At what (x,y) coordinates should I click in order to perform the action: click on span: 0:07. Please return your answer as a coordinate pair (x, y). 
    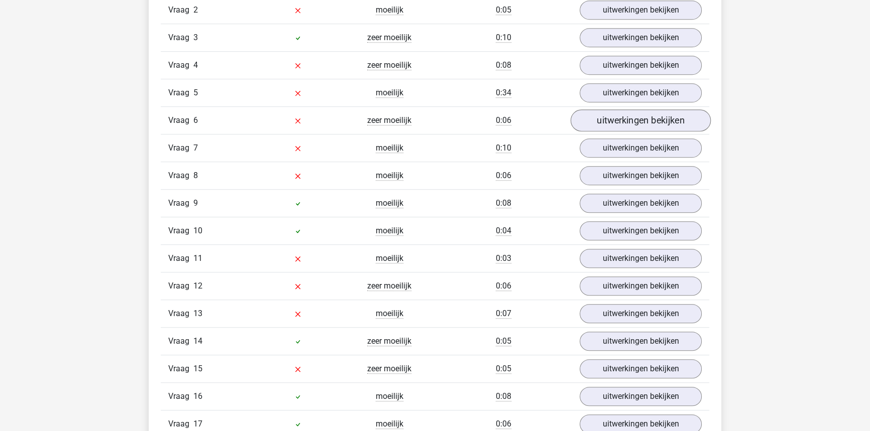
    Looking at the image, I should click on (503, 314).